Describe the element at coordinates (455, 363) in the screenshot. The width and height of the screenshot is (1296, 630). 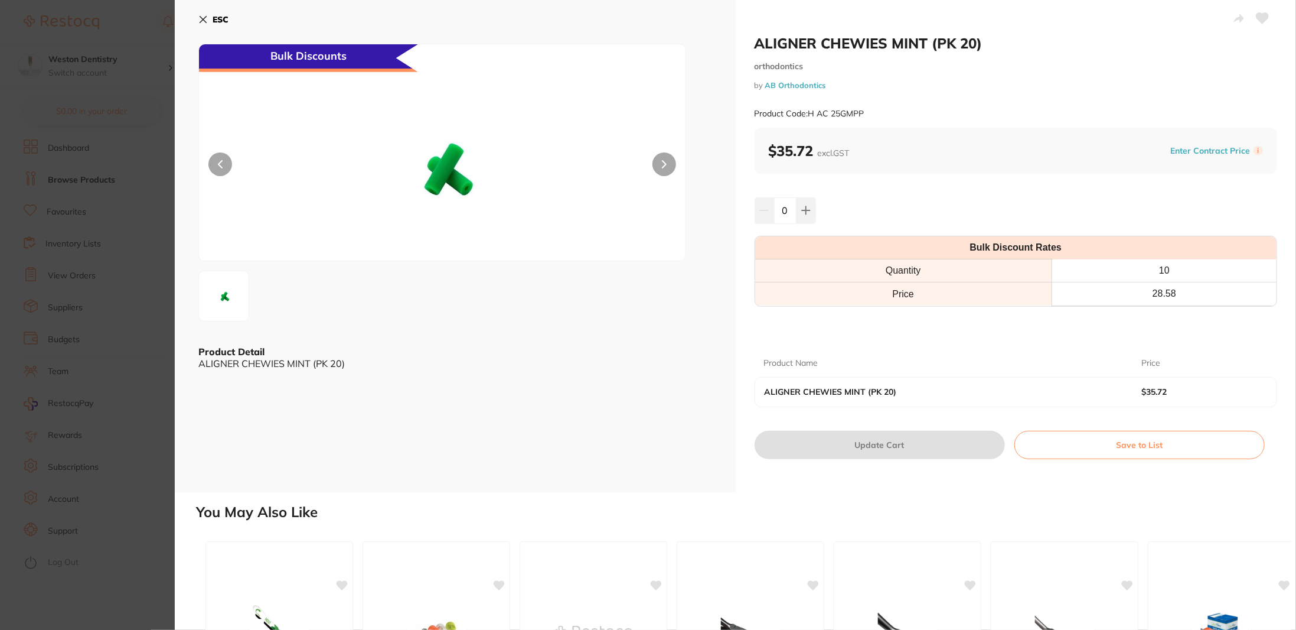
I see `div: ALIGNER CHEWIES MINT (PK 20)` at that location.